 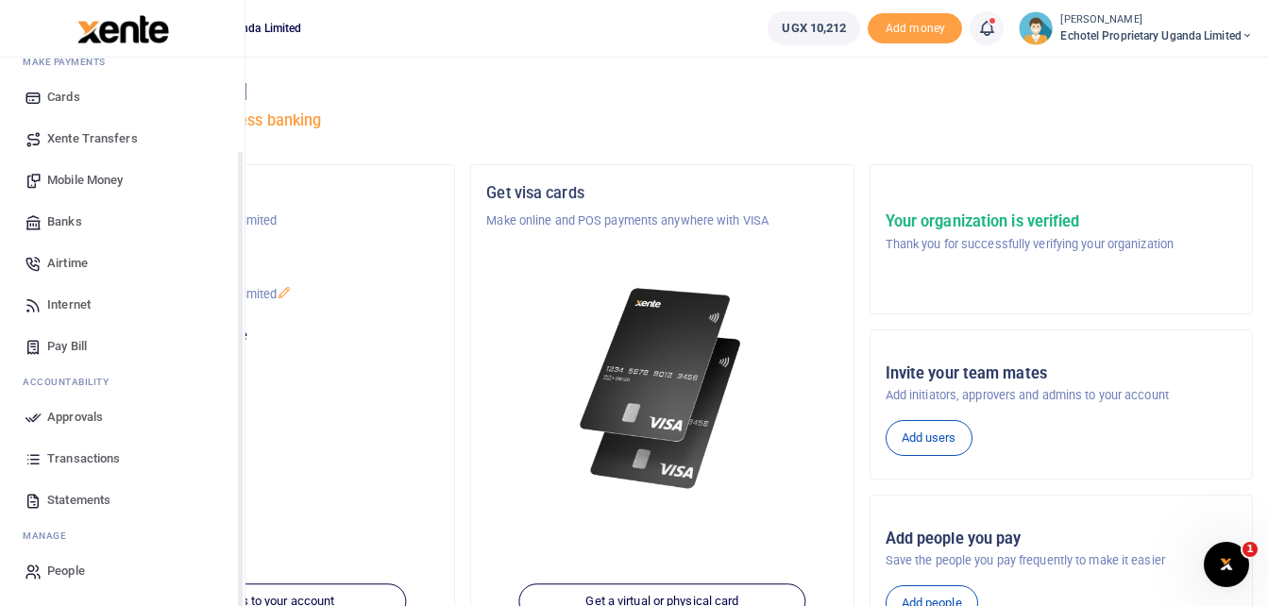 I want to click on span: Internet, so click(x=69, y=305).